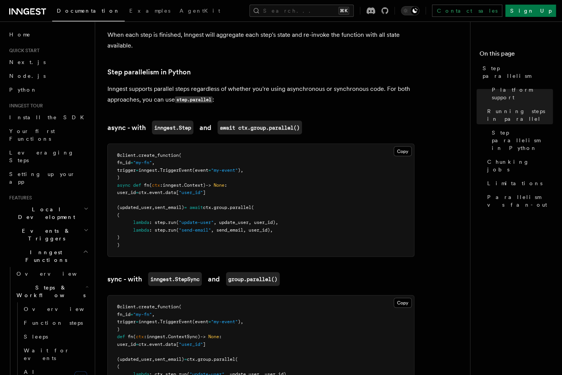 This screenshot has width=562, height=375. I want to click on button: Copy, so click(403, 151).